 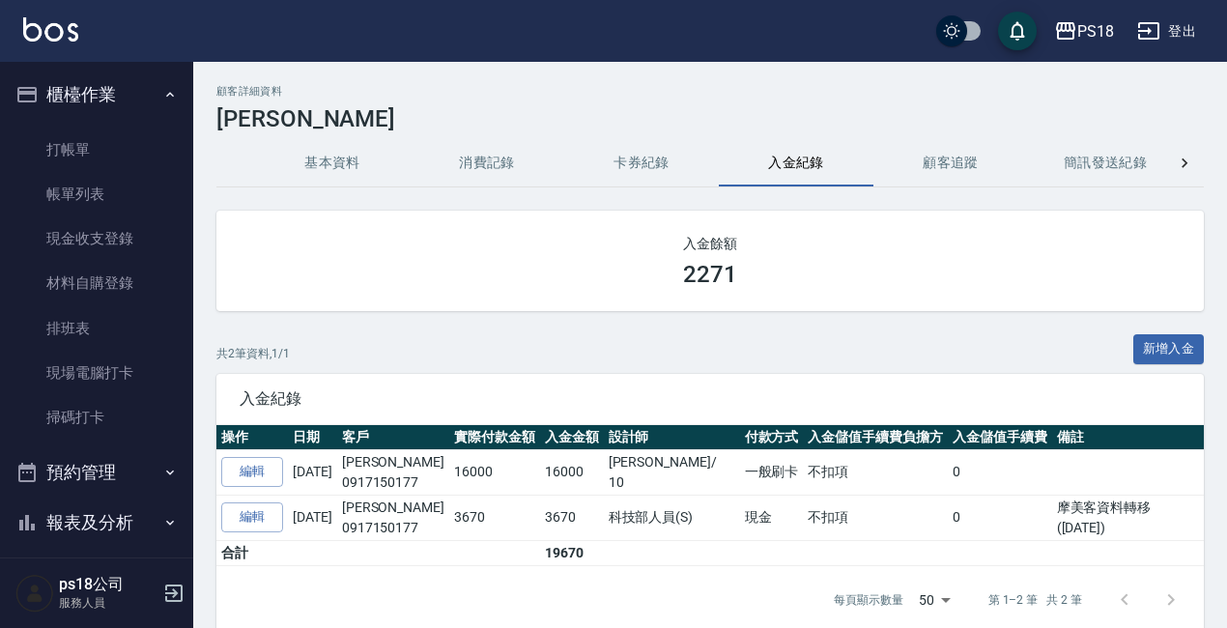 I want to click on a: 材料自購登錄, so click(x=97, y=283).